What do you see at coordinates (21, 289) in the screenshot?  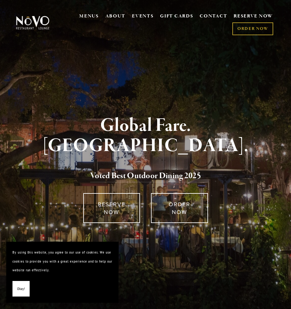 I see `button: Okay!` at bounding box center [21, 289].